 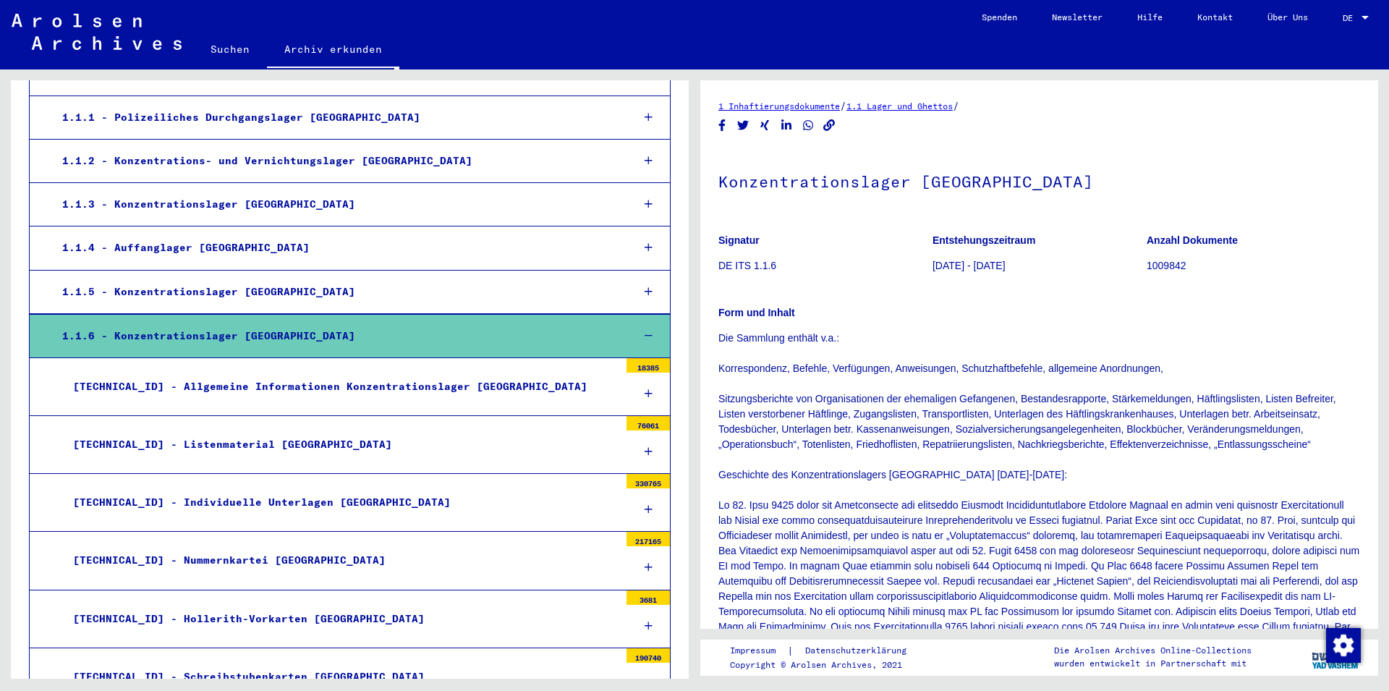 I want to click on div: 76061, so click(x=648, y=423).